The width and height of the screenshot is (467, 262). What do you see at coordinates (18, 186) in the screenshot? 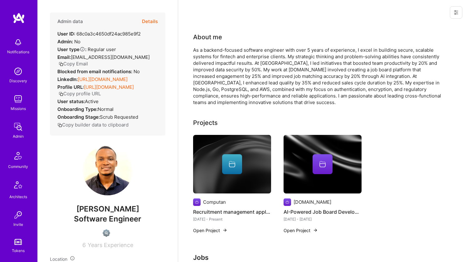
I see `img: Architects` at bounding box center [18, 186].